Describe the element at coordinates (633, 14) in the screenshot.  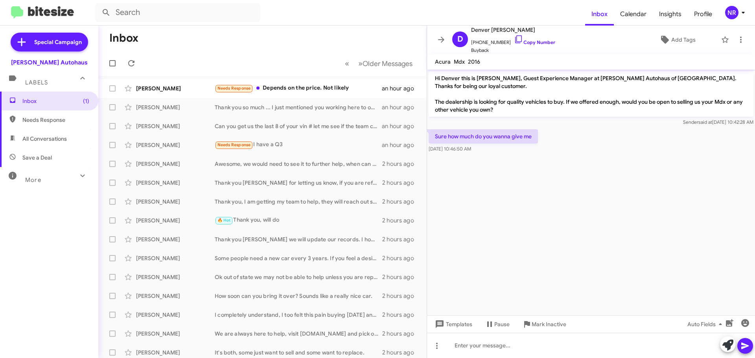
I see `a: Calendar` at that location.